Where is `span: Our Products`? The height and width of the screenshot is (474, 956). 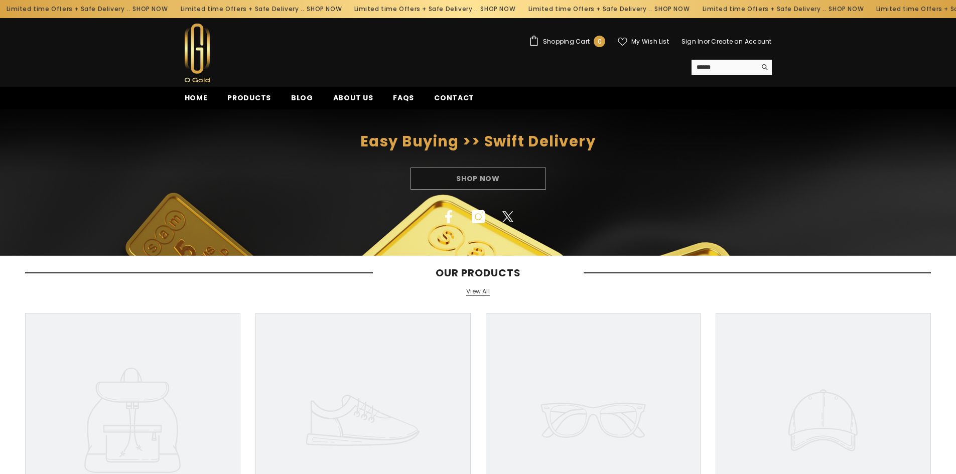
span: Our Products is located at coordinates (478, 273).